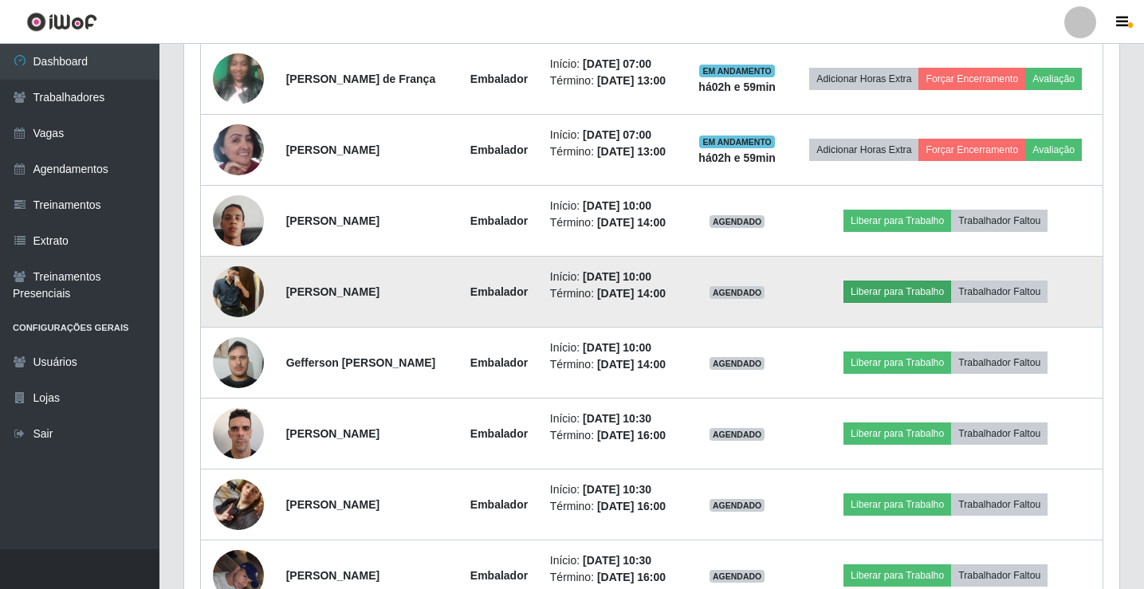 This screenshot has height=589, width=1144. I want to click on img: 1743466346394.jpeg, so click(238, 150).